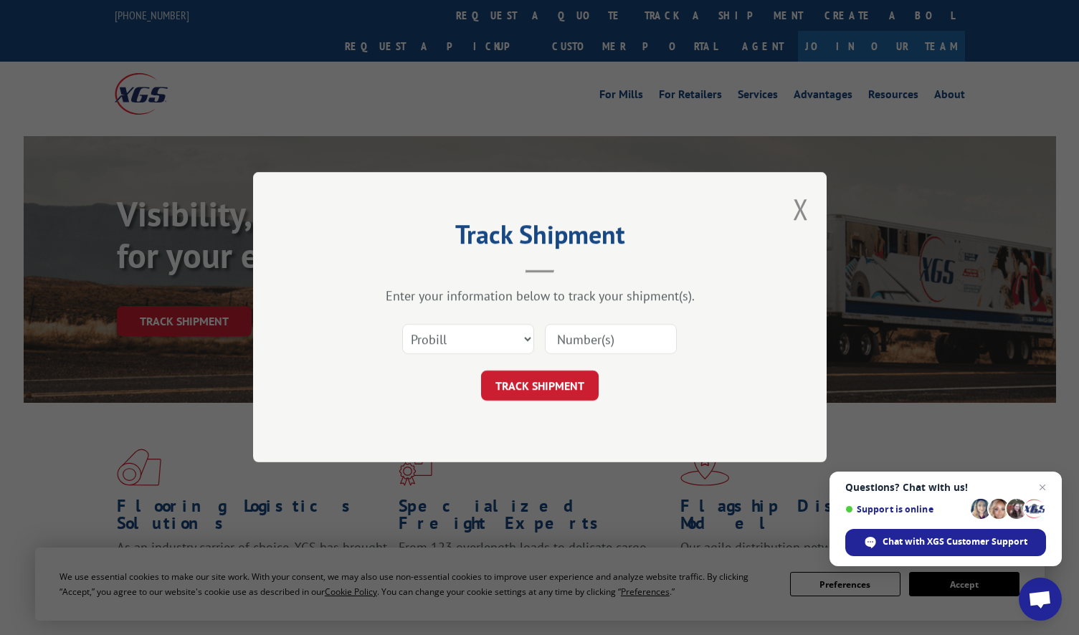  I want to click on div: Open chat, so click(1041, 600).